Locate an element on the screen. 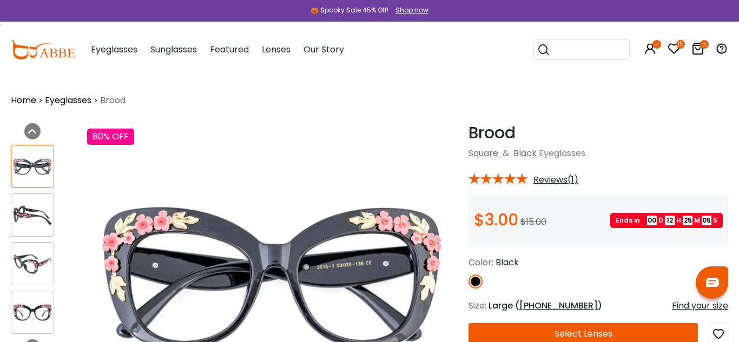  span: Reviews(1) is located at coordinates (555, 180).